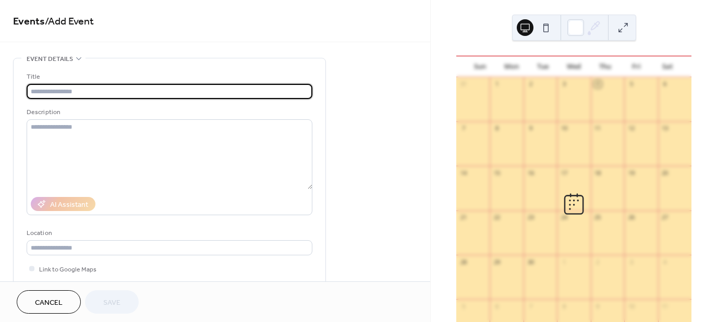 The image size is (717, 322). What do you see at coordinates (463, 173) in the screenshot?
I see `div: 14` at bounding box center [463, 173].